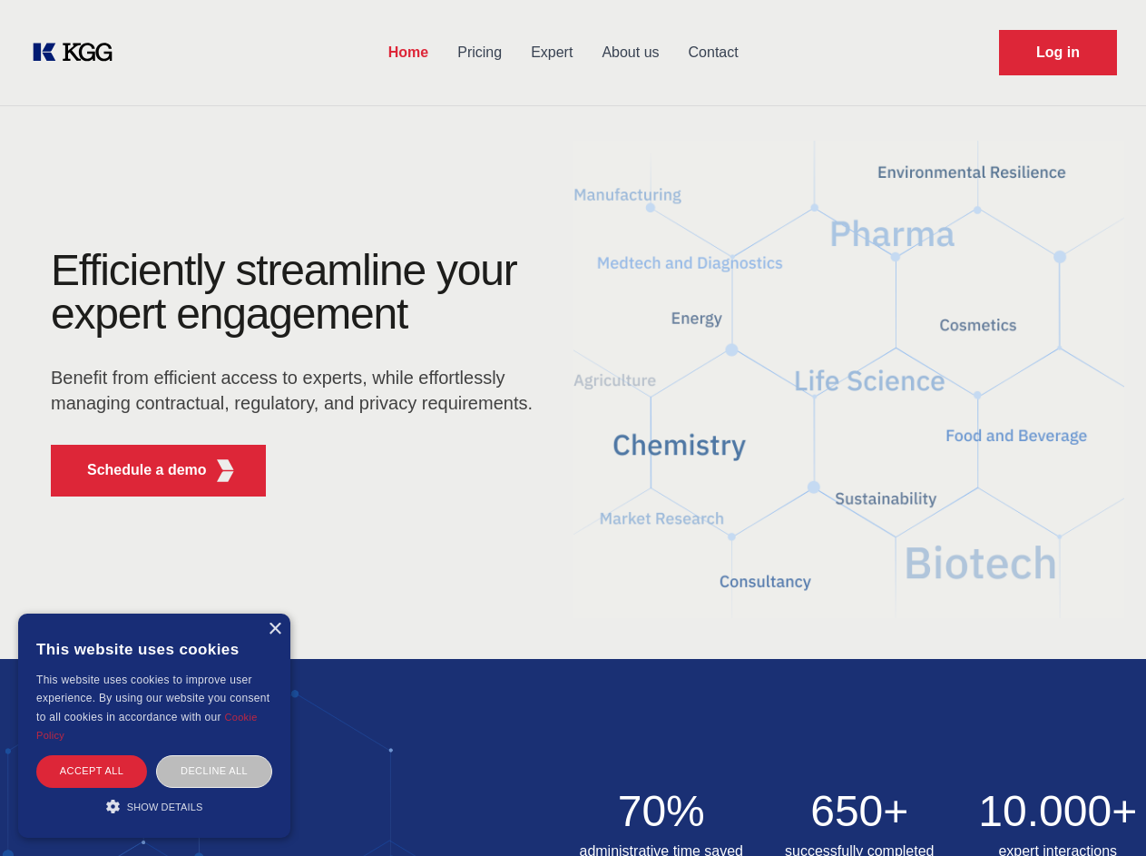  Describe the element at coordinates (147, 726) in the screenshot. I see `a: Cookie Policy` at that location.